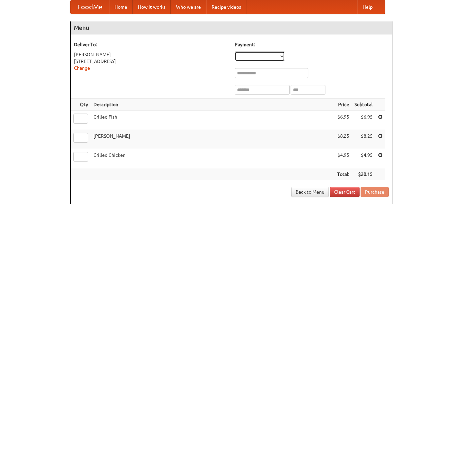  What do you see at coordinates (188, 7) in the screenshot?
I see `a: Who we are` at bounding box center [188, 7].